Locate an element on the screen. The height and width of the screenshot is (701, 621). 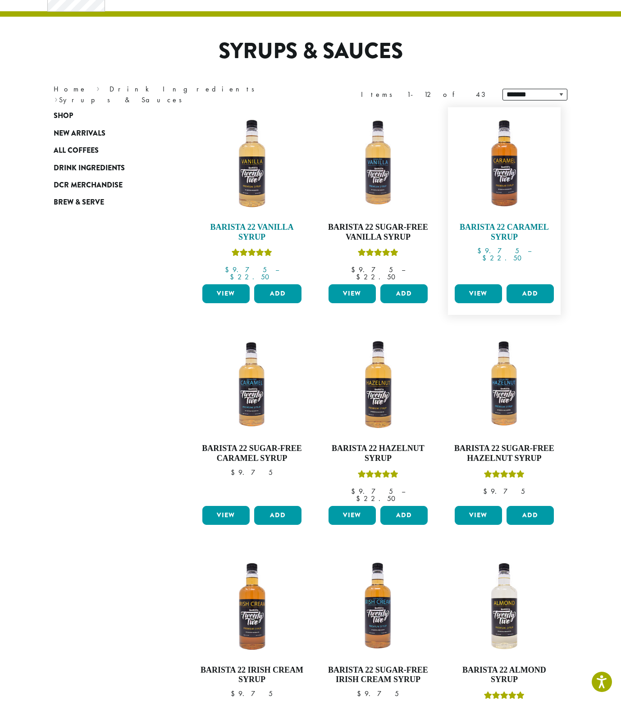
img: CARAMEL-1-300x300.png is located at coordinates (504, 164).